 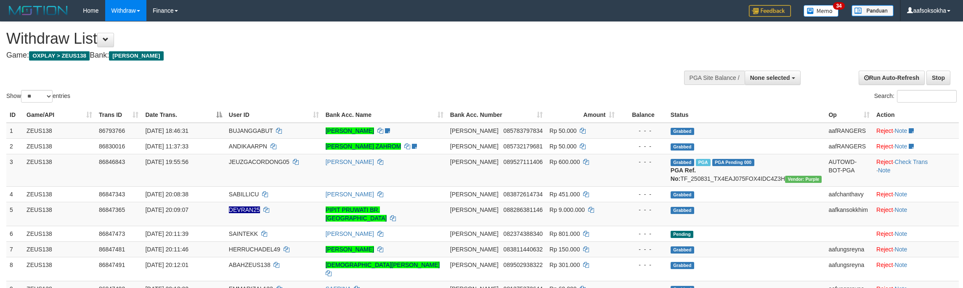 What do you see at coordinates (643, 115) in the screenshot?
I see `th: Balance` at bounding box center [643, 115].